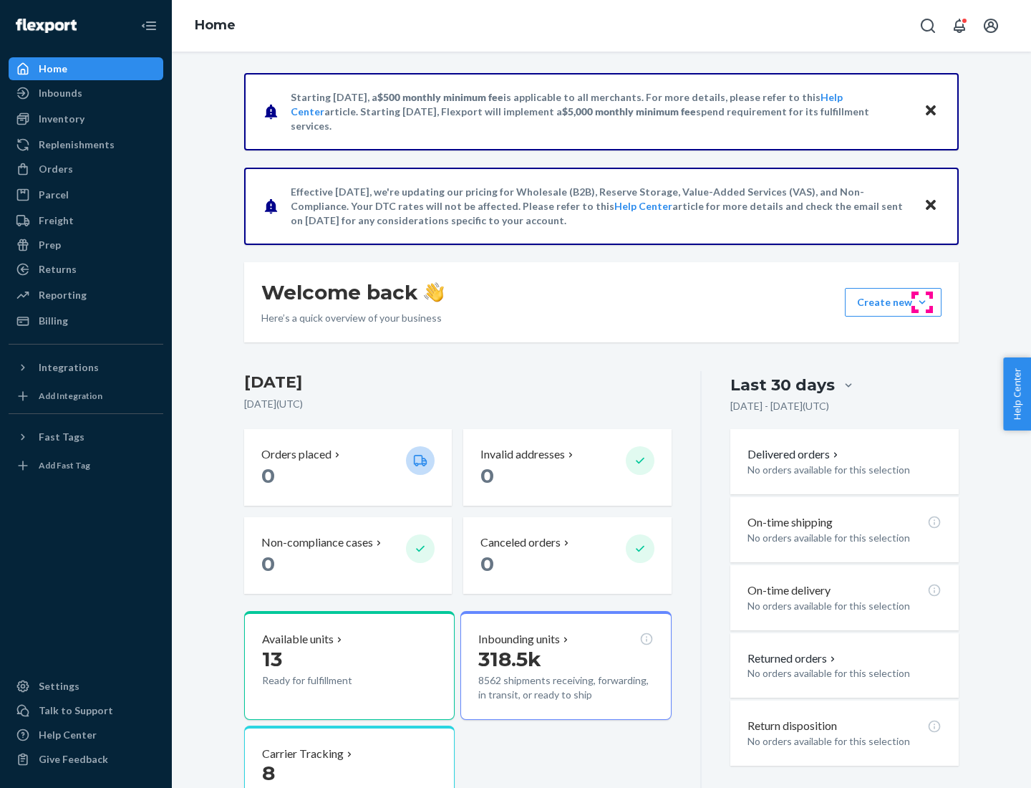 Image resolution: width=1031 pixels, height=788 pixels. Describe the element at coordinates (86, 295) in the screenshot. I see `a: Reporting` at that location.